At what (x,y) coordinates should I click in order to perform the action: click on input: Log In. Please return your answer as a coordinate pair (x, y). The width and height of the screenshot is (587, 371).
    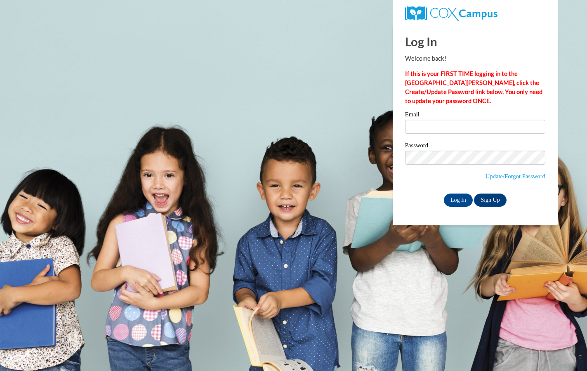
    Looking at the image, I should click on (459, 200).